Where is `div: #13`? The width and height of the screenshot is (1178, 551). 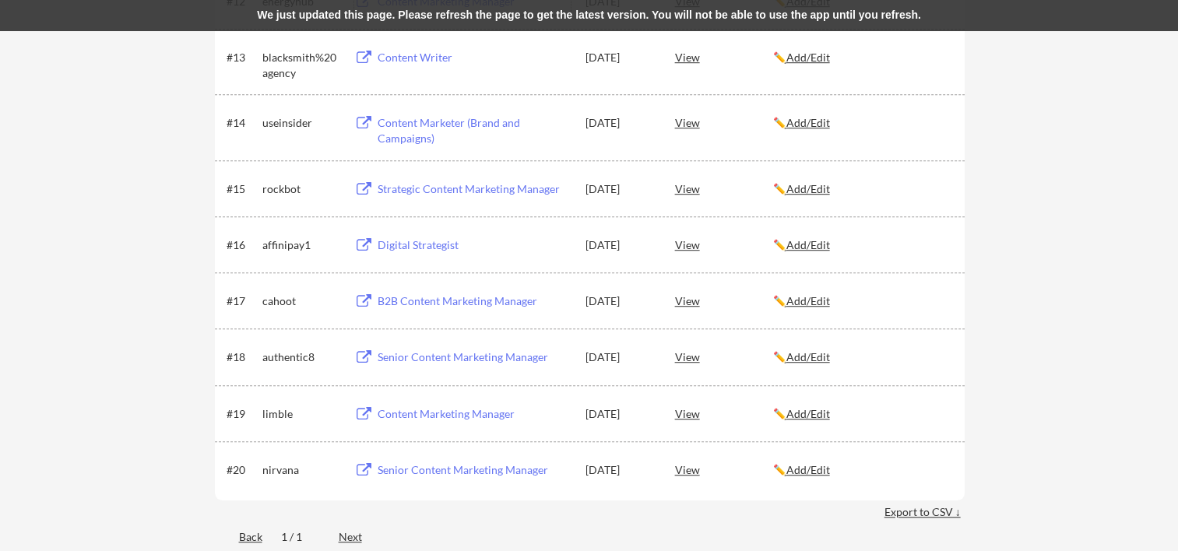
div: #13 is located at coordinates (241, 58).